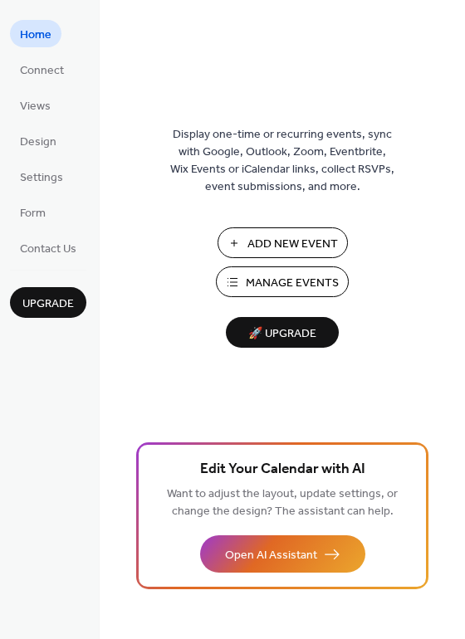  I want to click on a: Views, so click(35, 105).